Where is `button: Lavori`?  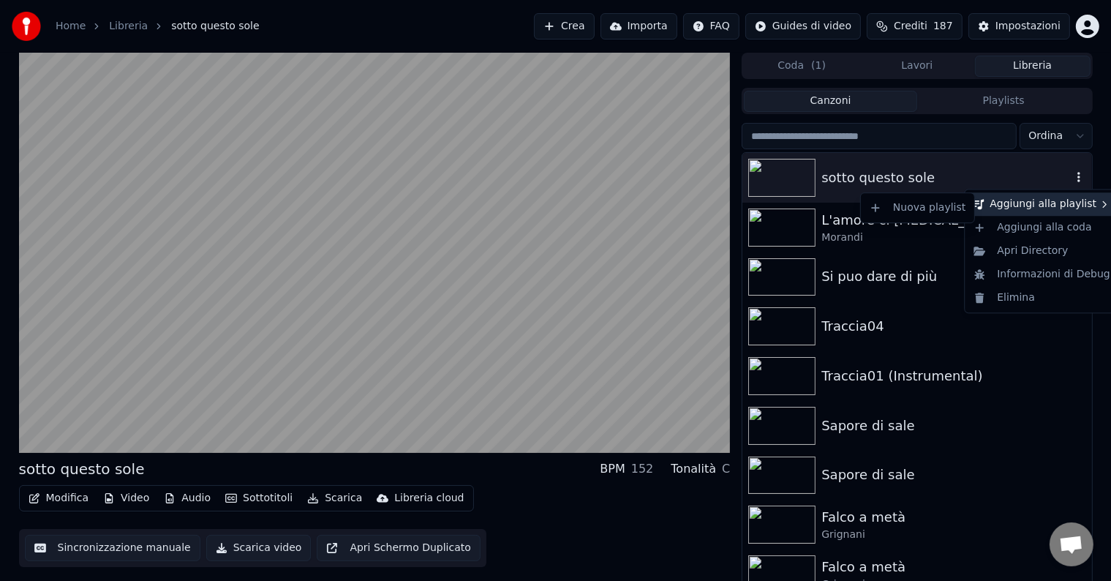
button: Lavori is located at coordinates (918, 66).